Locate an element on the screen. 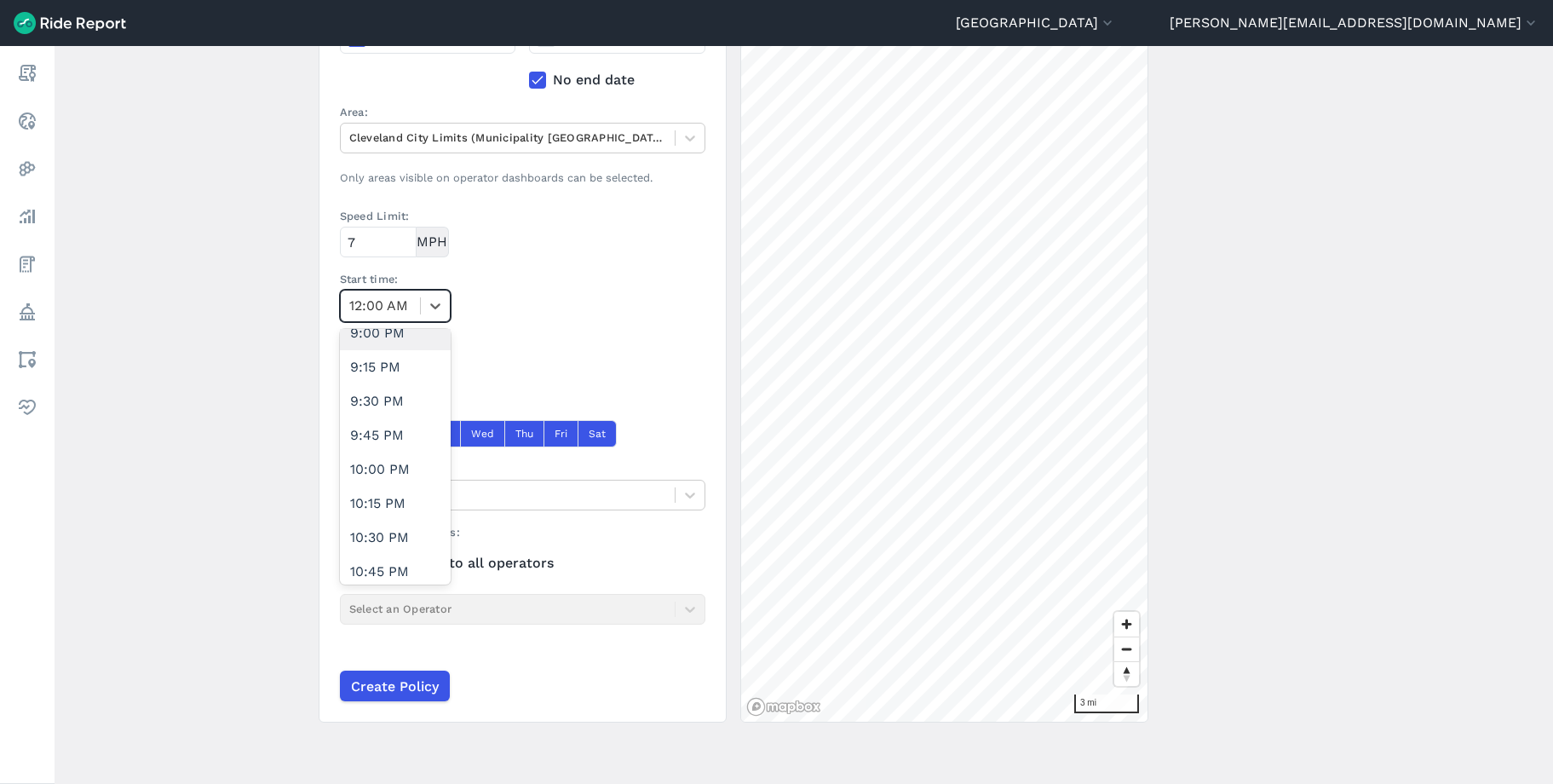 This screenshot has width=1553, height=784. label: Area: is located at coordinates (522, 112).